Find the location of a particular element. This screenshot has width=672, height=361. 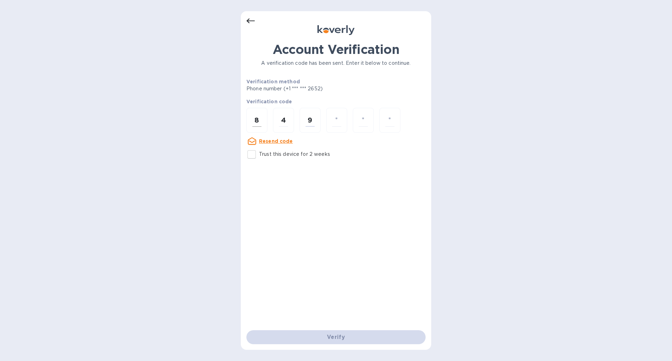

h1: Account Verification is located at coordinates (336, 49).